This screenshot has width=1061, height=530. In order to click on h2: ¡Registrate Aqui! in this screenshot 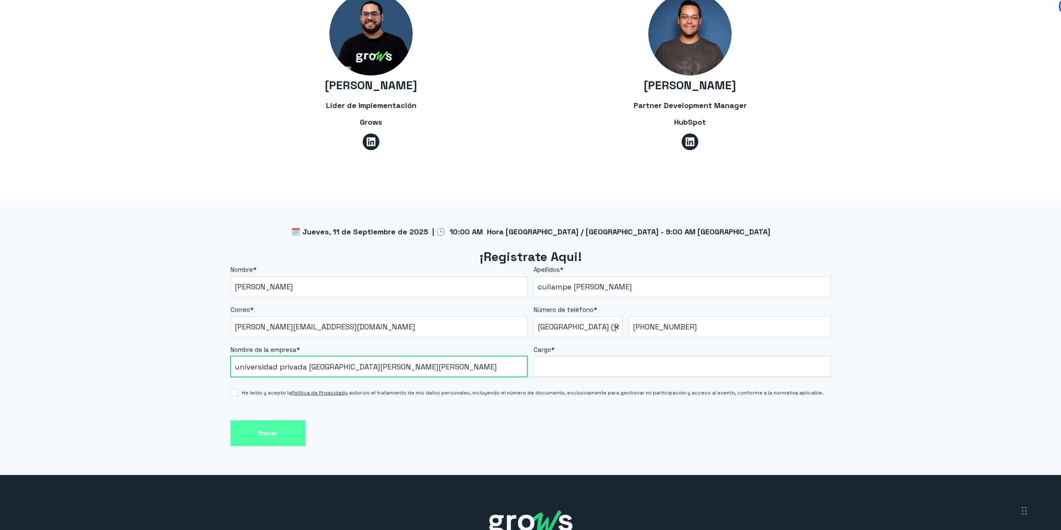, I will do `click(531, 257)`.